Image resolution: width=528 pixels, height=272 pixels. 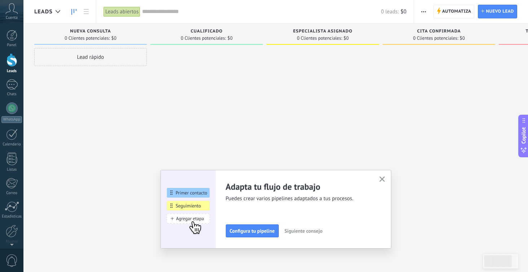 What do you see at coordinates (12, 71) in the screenshot?
I see `div: Leads` at bounding box center [12, 71].